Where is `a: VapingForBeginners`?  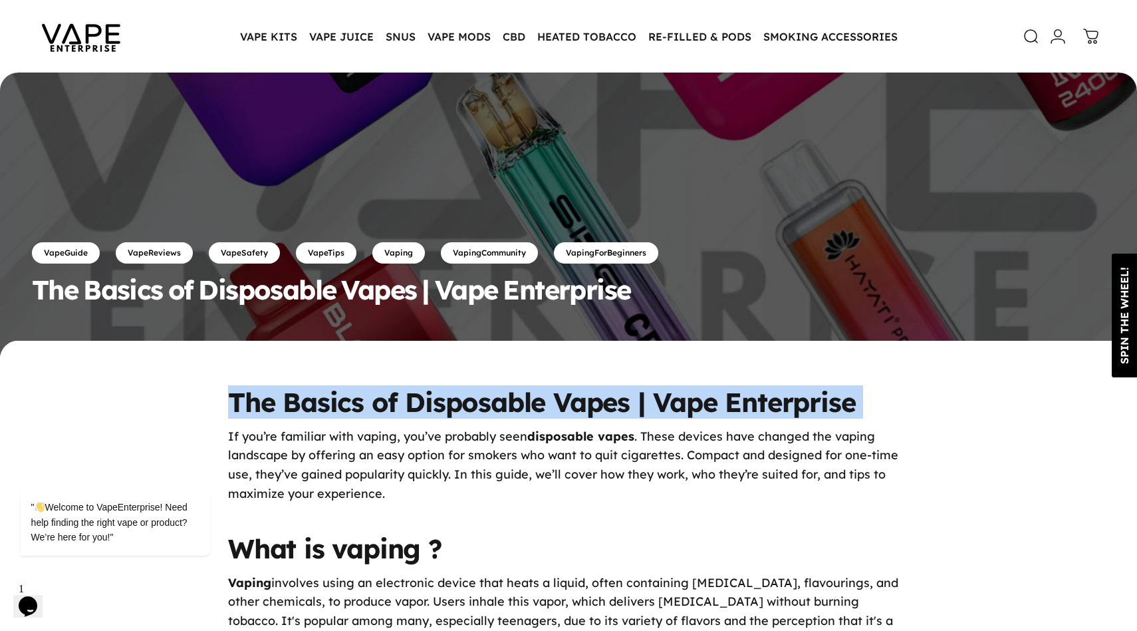
a: VapingForBeginners is located at coordinates (606, 253).